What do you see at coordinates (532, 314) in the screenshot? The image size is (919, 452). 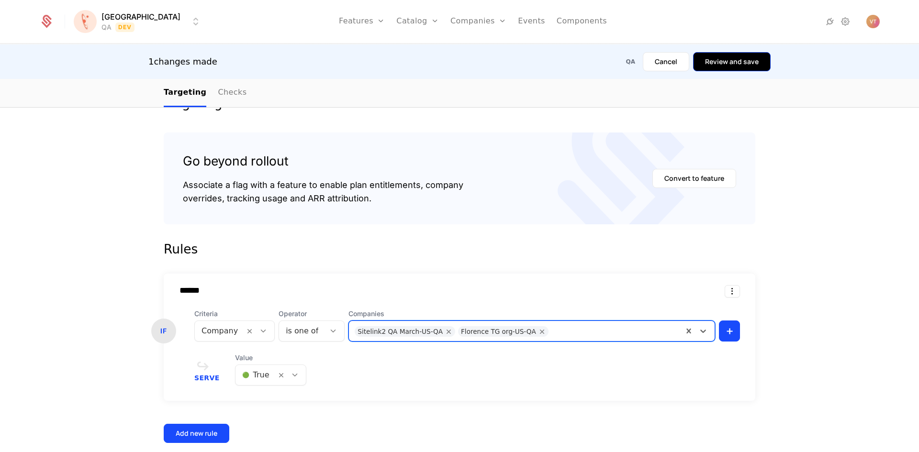 I see `span: Companies` at bounding box center [532, 314].